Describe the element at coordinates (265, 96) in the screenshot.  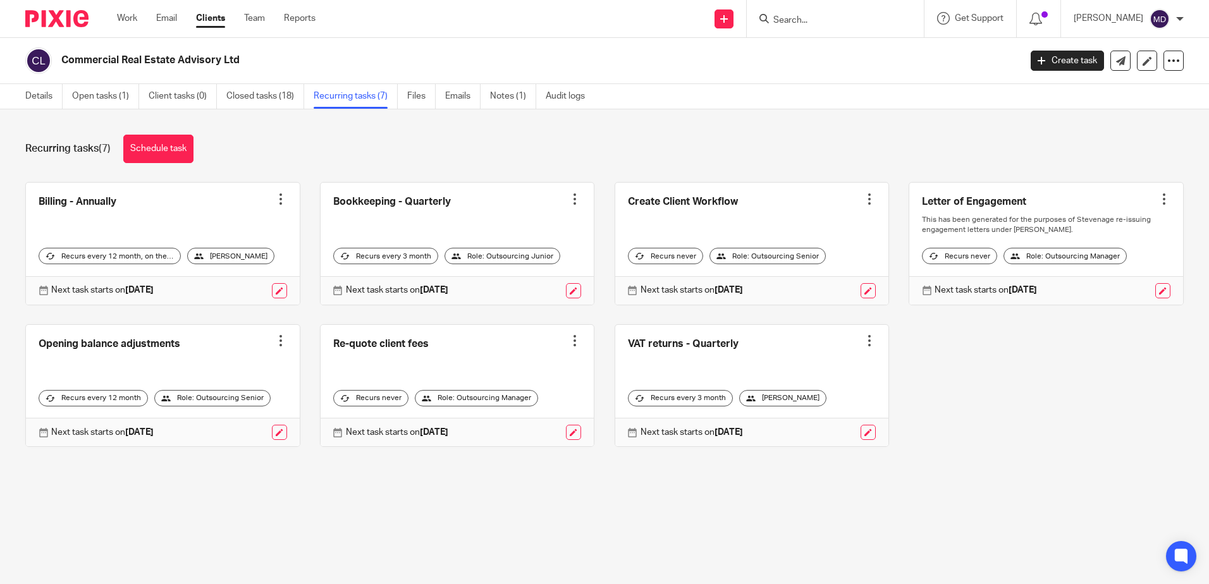
I see `a: Closed tasks (18)` at that location.